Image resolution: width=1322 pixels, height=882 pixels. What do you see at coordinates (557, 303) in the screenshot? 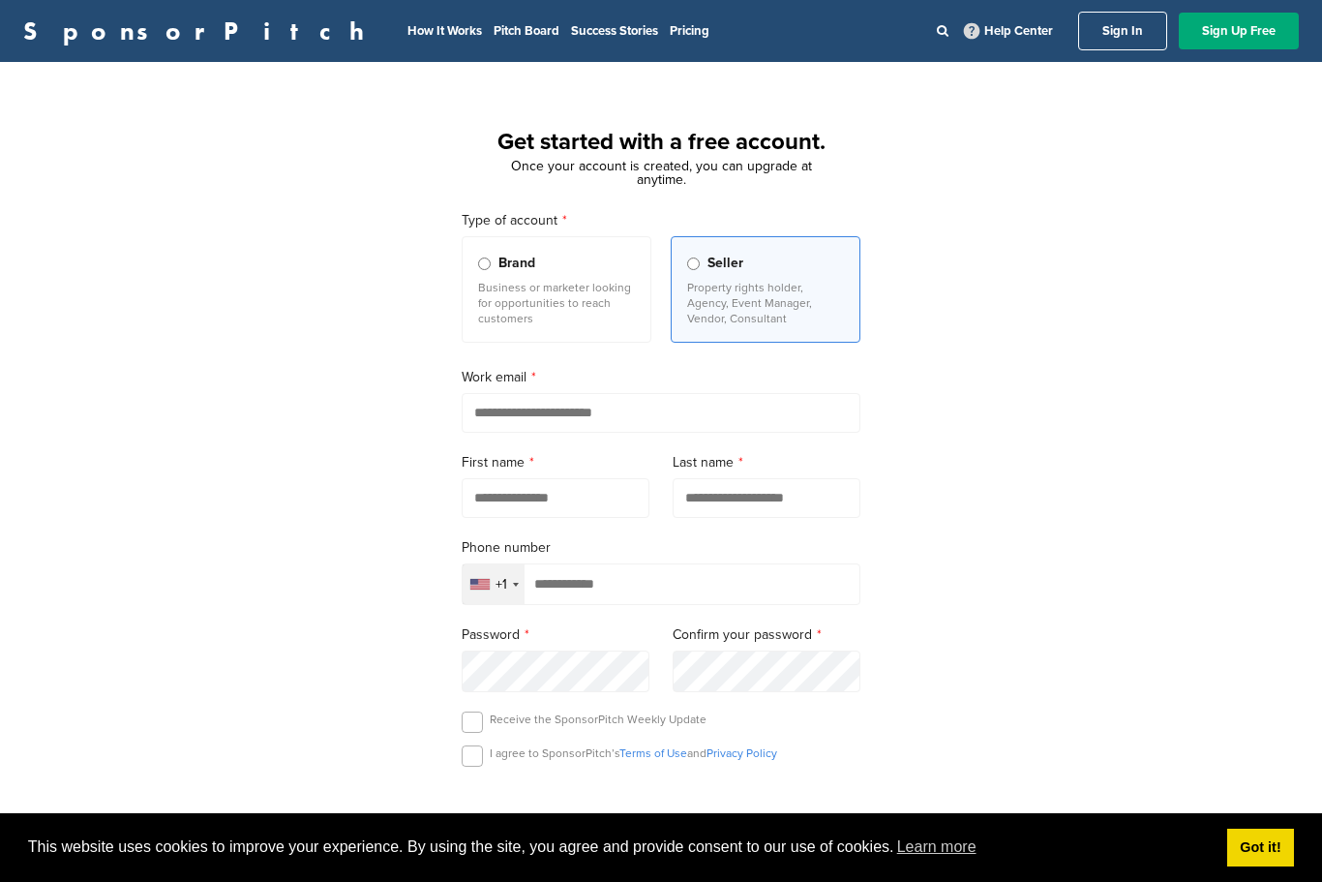
I see `p: Business or marketer looking for opportunities to reach customers` at bounding box center [557, 303].